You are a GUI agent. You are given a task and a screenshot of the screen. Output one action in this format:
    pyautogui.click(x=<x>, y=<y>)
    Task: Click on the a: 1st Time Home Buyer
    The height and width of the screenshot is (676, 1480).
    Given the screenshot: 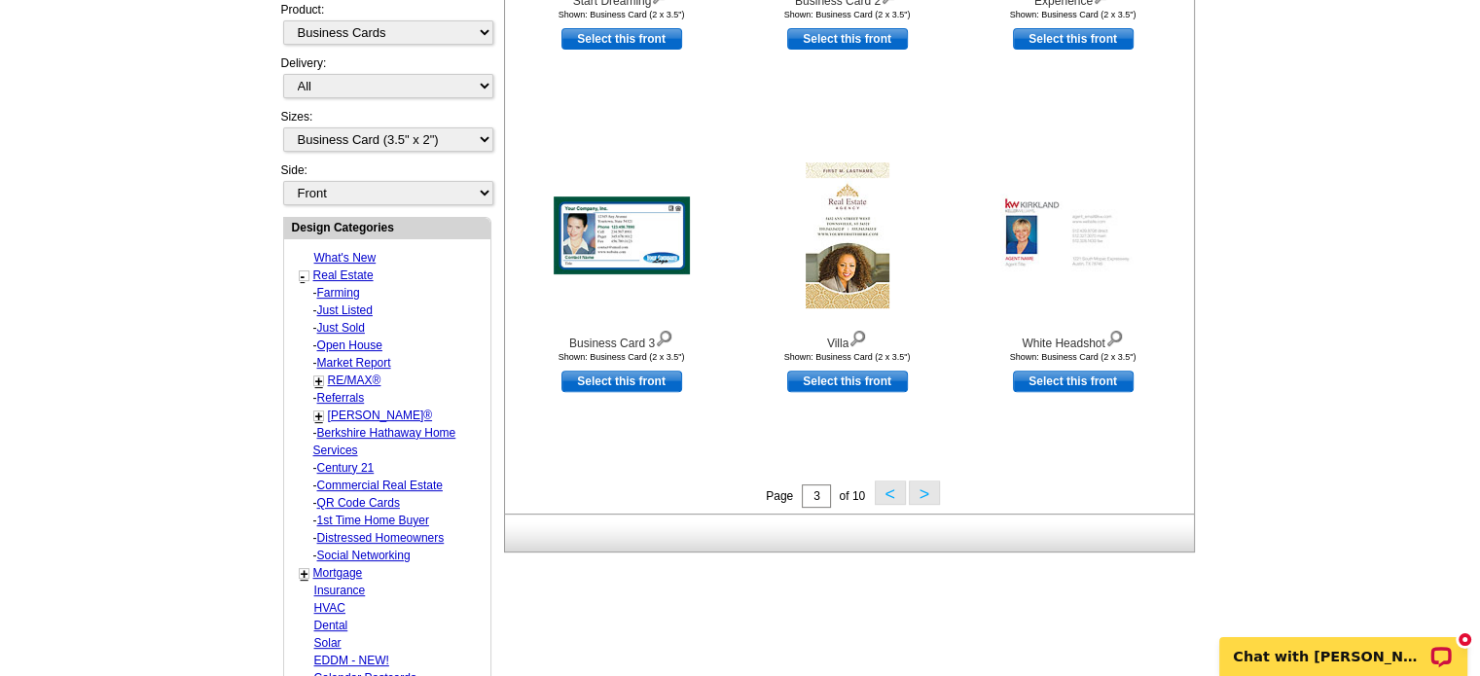 What is the action you would take?
    pyautogui.click(x=373, y=521)
    